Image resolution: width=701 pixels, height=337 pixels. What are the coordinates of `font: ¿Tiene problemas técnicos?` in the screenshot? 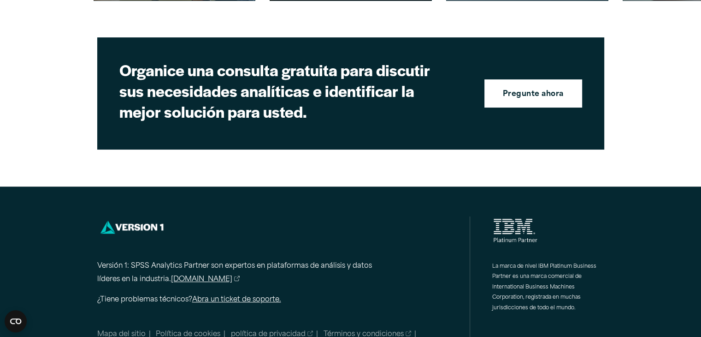 It's located at (145, 299).